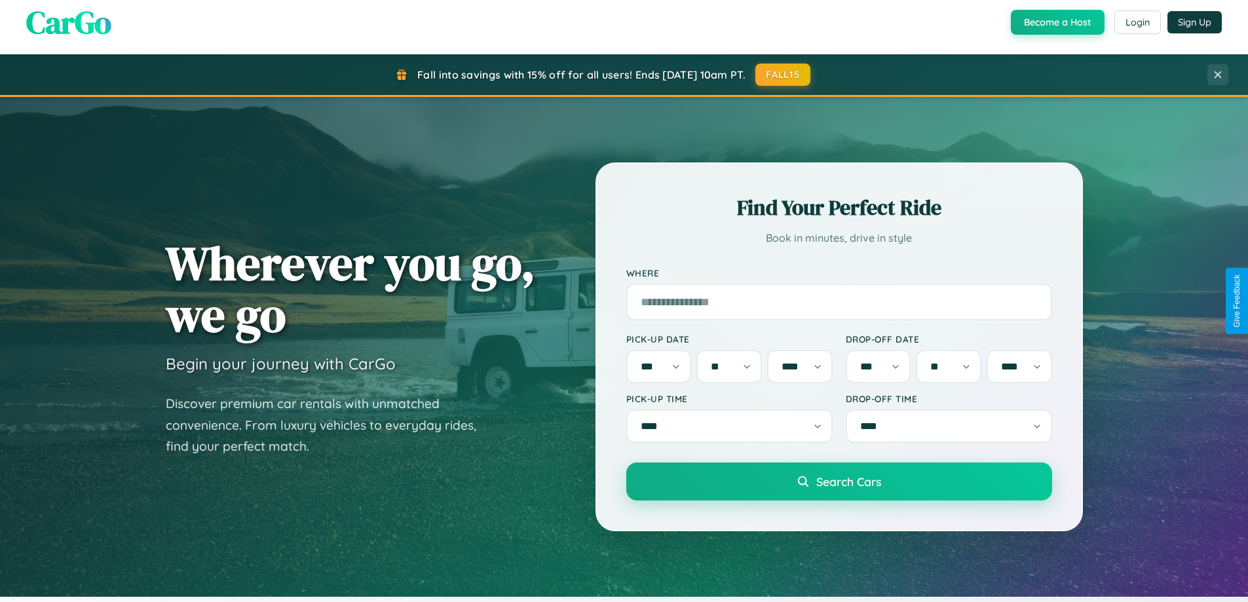  Describe the element at coordinates (350, 289) in the screenshot. I see `h1: Wherever you go, we go` at that location.